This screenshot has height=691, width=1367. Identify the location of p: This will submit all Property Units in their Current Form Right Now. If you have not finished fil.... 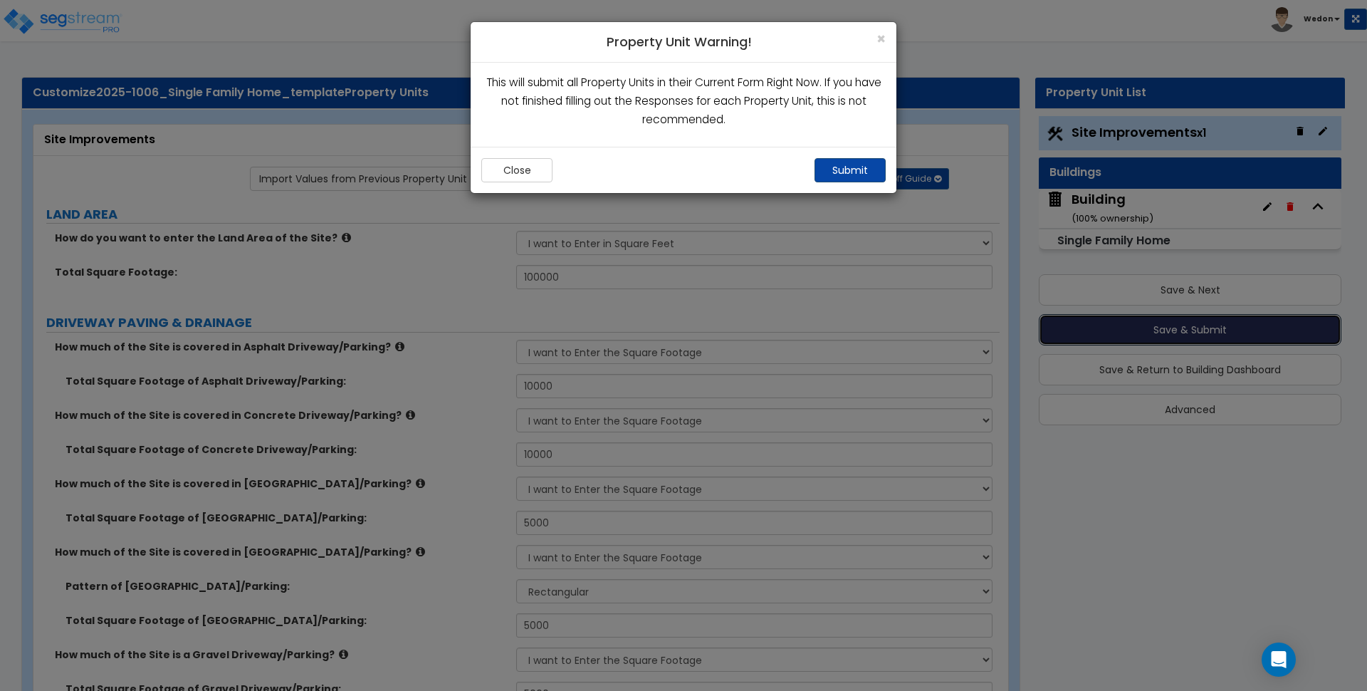
(683, 101).